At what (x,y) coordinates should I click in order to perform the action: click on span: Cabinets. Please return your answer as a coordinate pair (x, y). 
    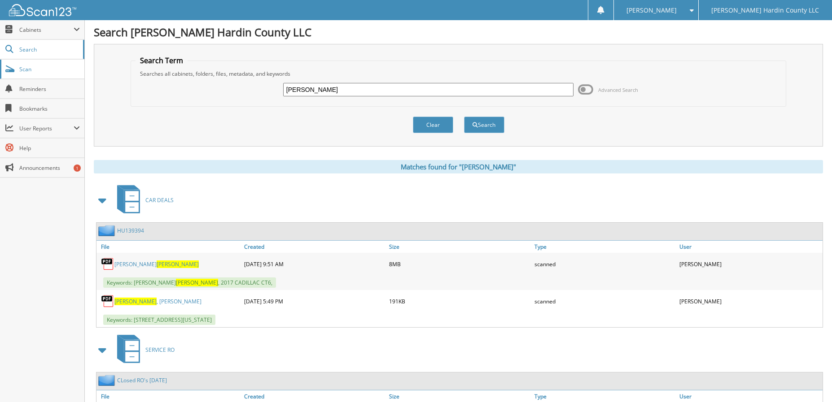
    Looking at the image, I should click on (46, 30).